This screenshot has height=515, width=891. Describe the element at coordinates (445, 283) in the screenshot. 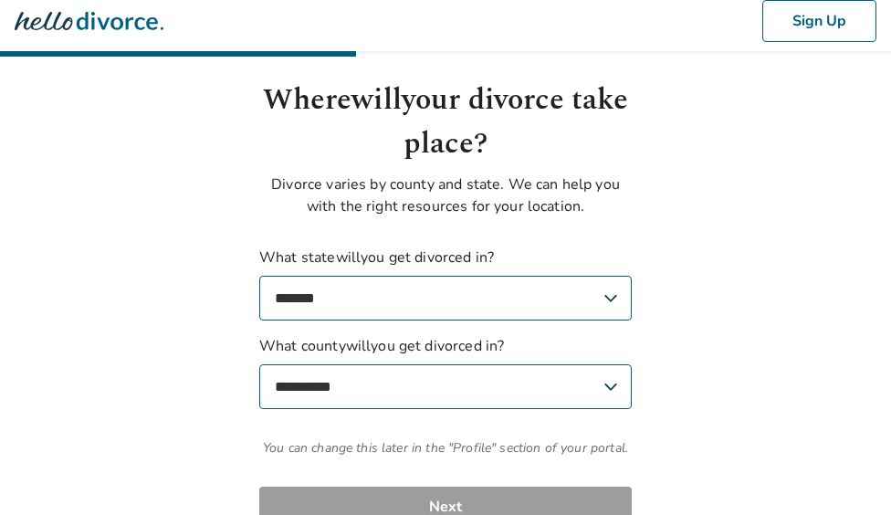

I see `label: What state will you get divorced in?` at that location.